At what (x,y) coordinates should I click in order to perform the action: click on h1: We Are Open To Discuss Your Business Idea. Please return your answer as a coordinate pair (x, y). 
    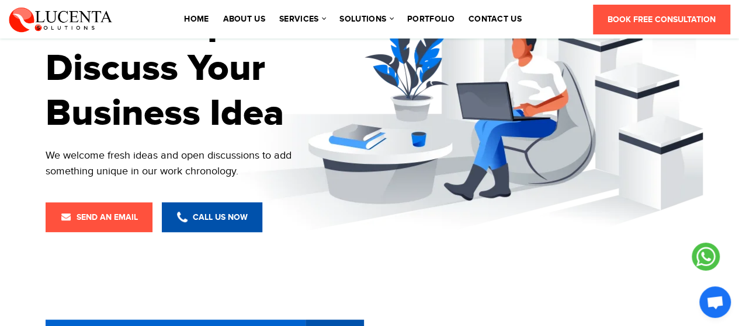
    Looking at the image, I should click on (206, 69).